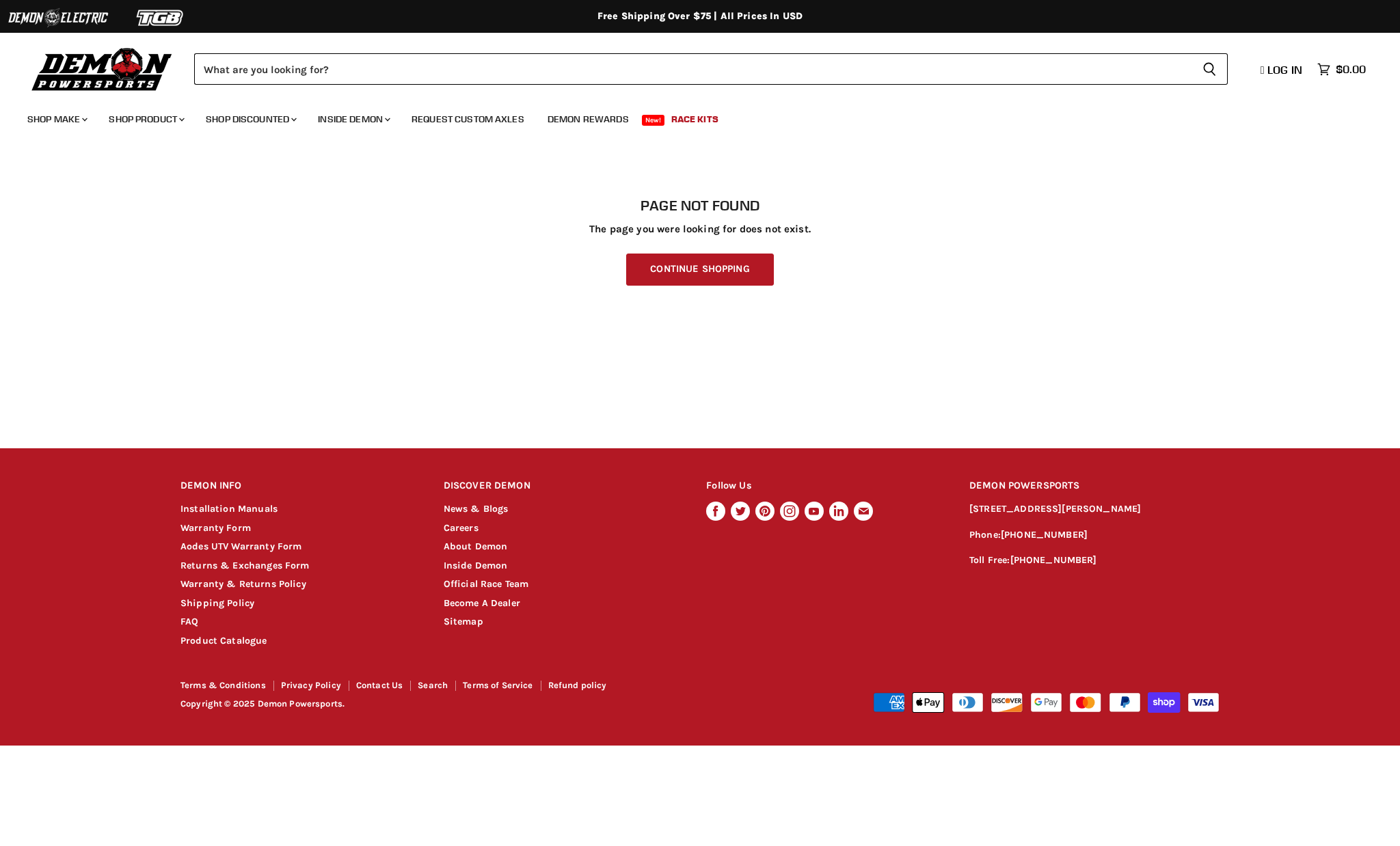 The image size is (1400, 846). I want to click on div: Free Shipping Over $75 | All Prices In USD, so click(700, 16).